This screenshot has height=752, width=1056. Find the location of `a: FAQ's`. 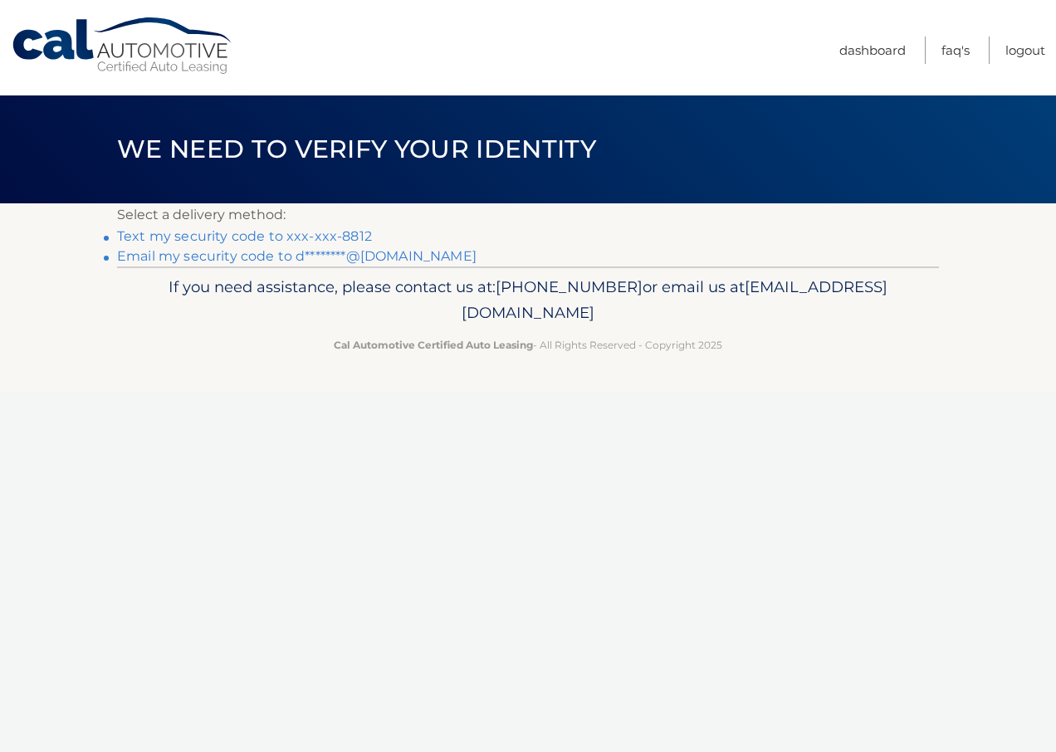

a: FAQ's is located at coordinates (955, 50).